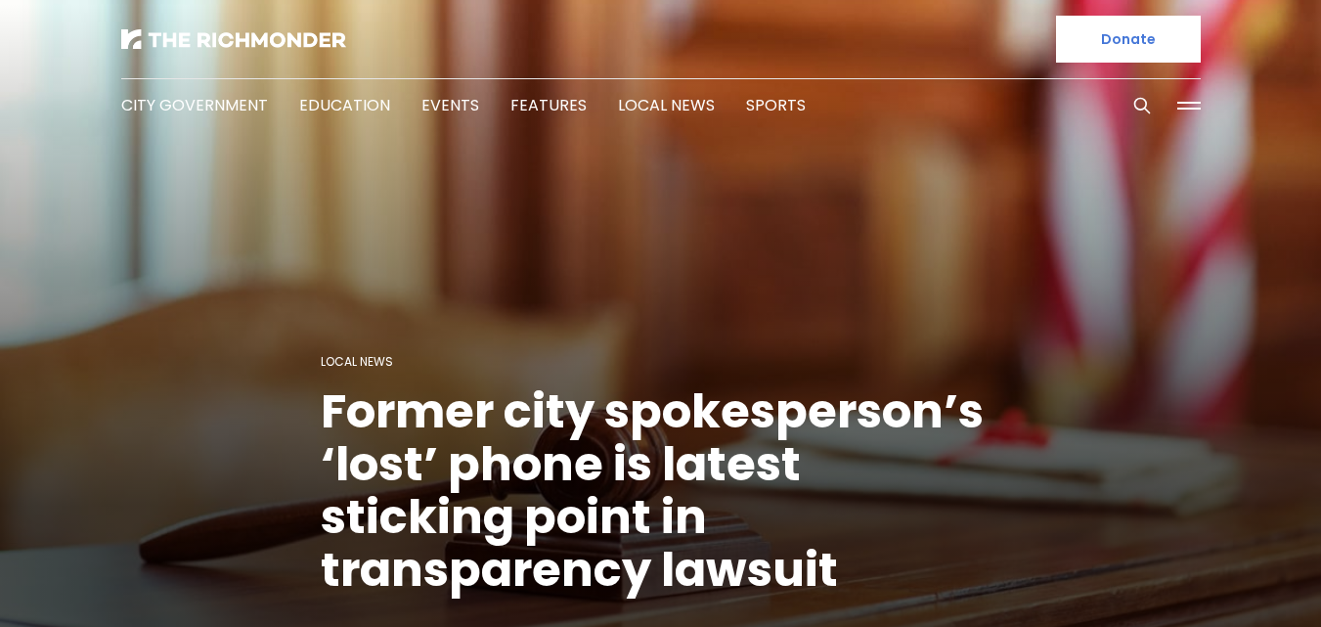 This screenshot has width=1321, height=627. Describe the element at coordinates (1142, 106) in the screenshot. I see `button: Search this site` at that location.